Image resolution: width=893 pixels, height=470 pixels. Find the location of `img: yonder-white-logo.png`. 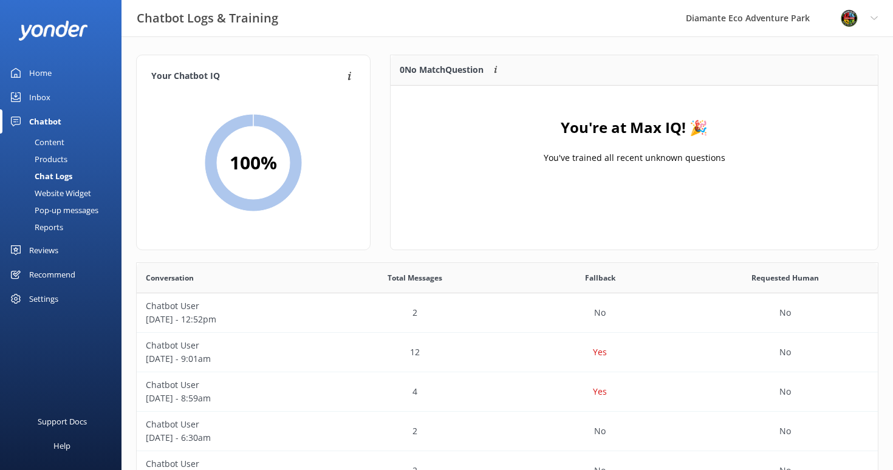

img: yonder-white-logo.png is located at coordinates (53, 30).